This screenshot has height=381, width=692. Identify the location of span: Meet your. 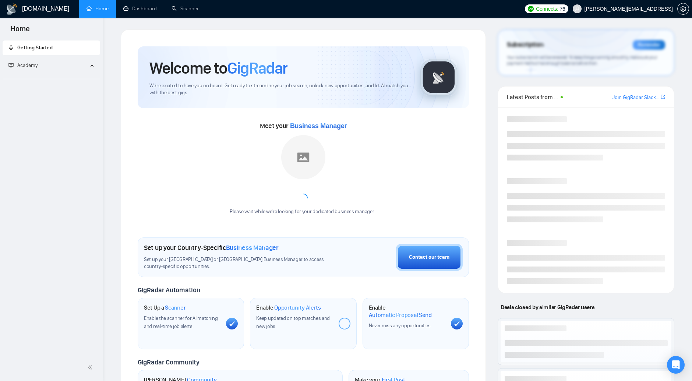
(303, 126).